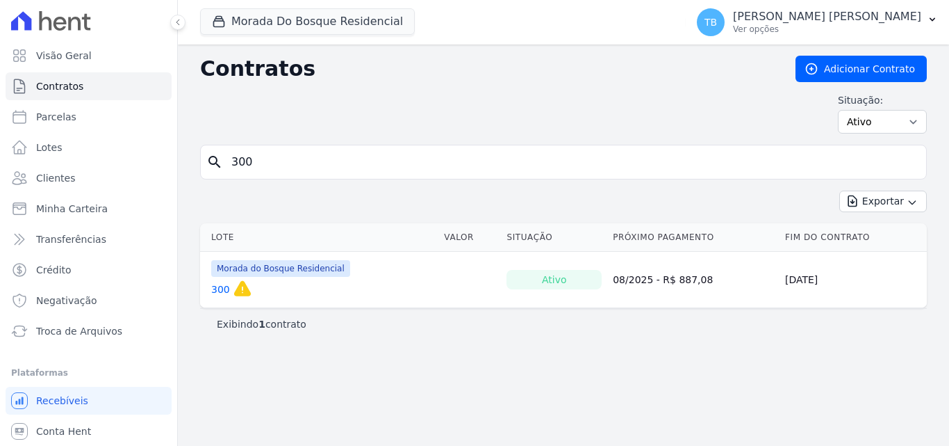 This screenshot has height=446, width=949. I want to click on span: Morada do Bosque Residencial, so click(281, 268).